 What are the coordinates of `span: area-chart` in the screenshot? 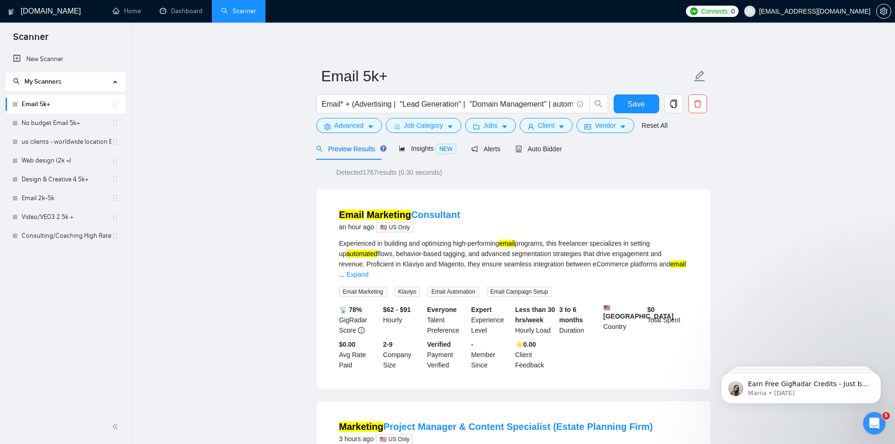 It's located at (402, 148).